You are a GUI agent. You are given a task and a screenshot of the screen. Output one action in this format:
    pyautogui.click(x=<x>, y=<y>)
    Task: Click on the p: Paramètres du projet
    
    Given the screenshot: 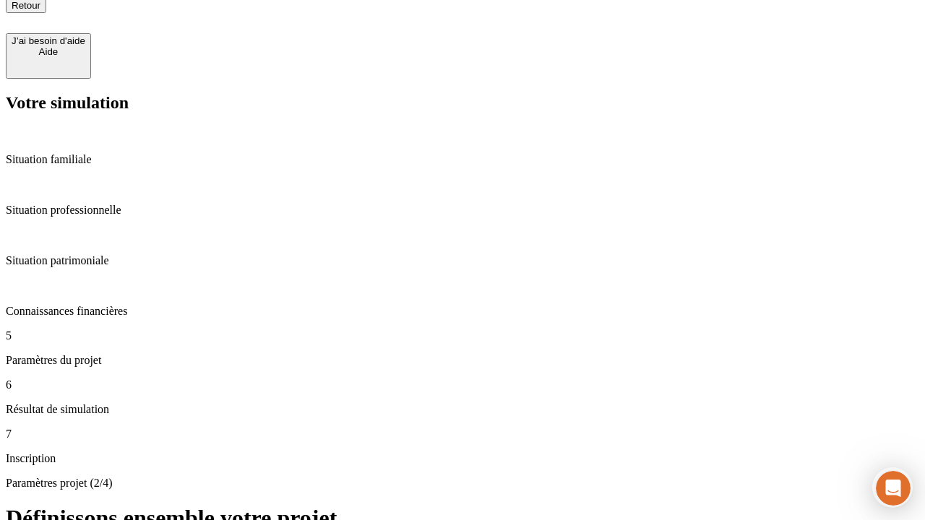 What is the action you would take?
    pyautogui.click(x=463, y=361)
    